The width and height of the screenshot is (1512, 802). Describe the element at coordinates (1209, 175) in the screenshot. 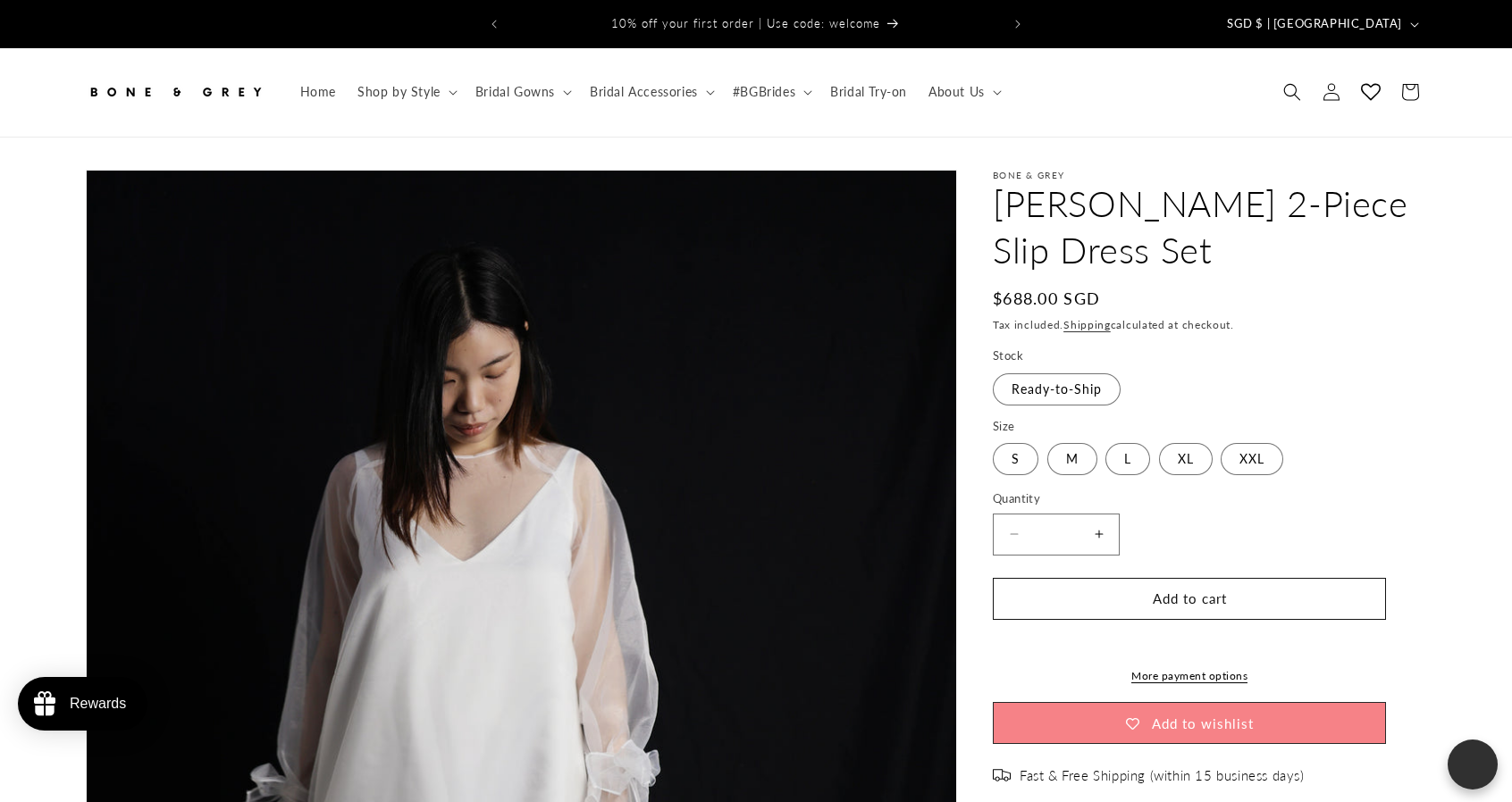

I see `p: Bone & Grey` at that location.